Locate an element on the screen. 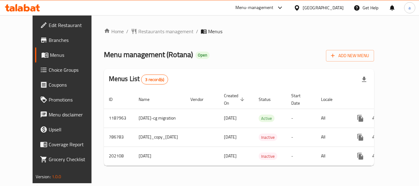 The image size is (419, 186). a: Menu disclaimer is located at coordinates (69, 114).